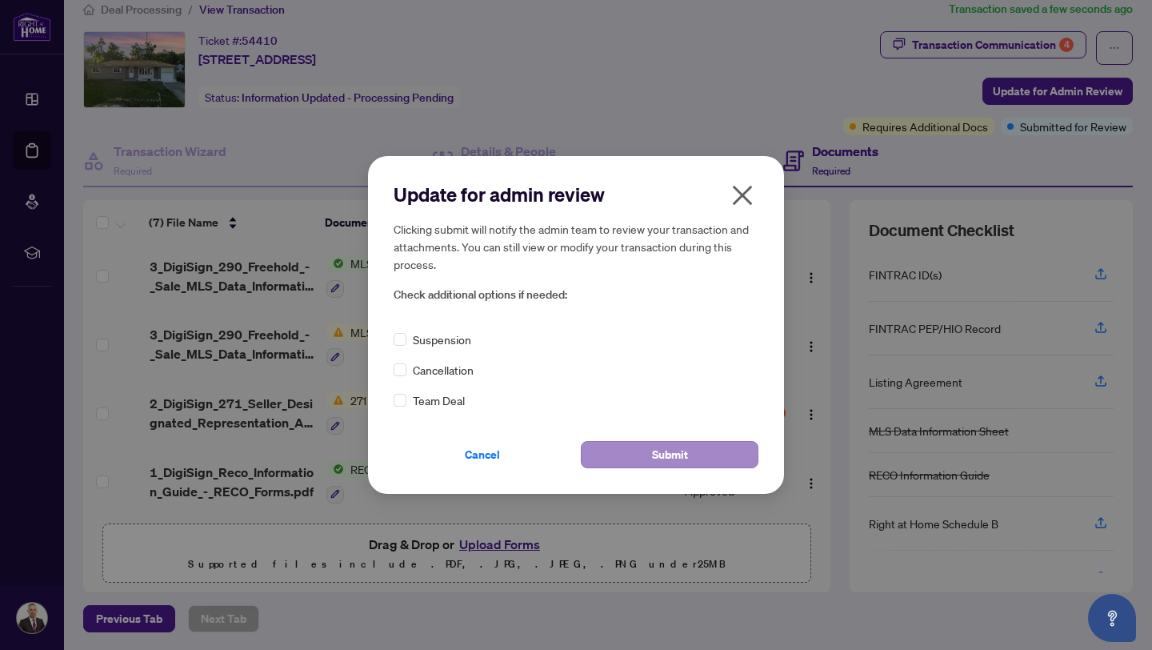 This screenshot has height=650, width=1152. Describe the element at coordinates (670, 455) in the screenshot. I see `span: Submit` at that location.